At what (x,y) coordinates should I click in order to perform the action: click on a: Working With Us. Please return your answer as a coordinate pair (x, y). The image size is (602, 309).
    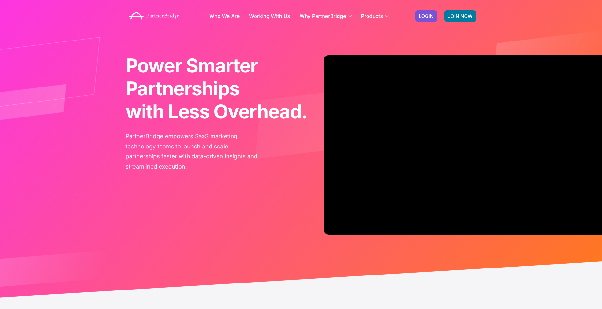
    Looking at the image, I should click on (270, 16).